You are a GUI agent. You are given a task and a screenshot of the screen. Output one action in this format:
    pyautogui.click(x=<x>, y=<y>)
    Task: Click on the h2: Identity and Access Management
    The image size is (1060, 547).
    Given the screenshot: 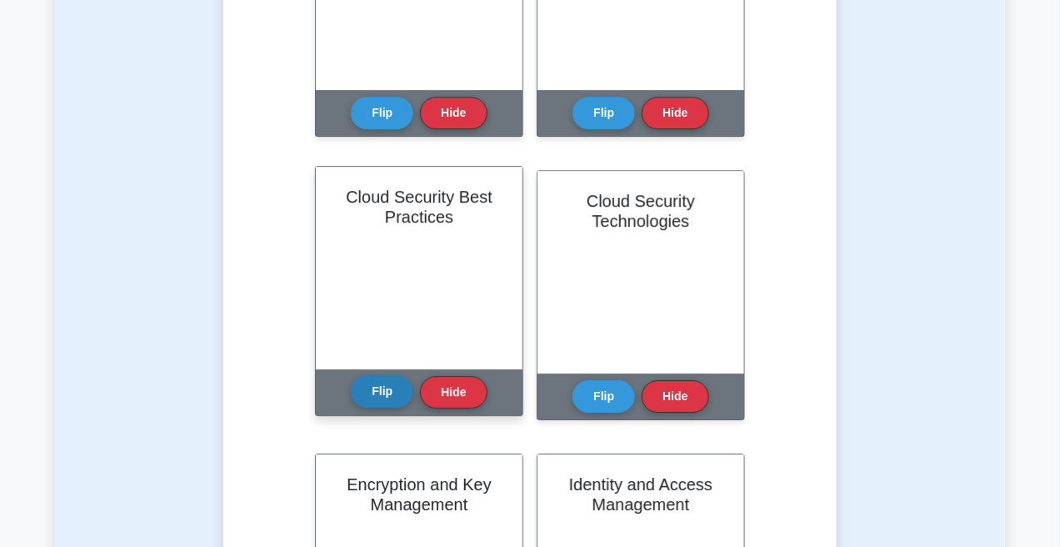 What is the action you would take?
    pyautogui.click(x=641, y=494)
    